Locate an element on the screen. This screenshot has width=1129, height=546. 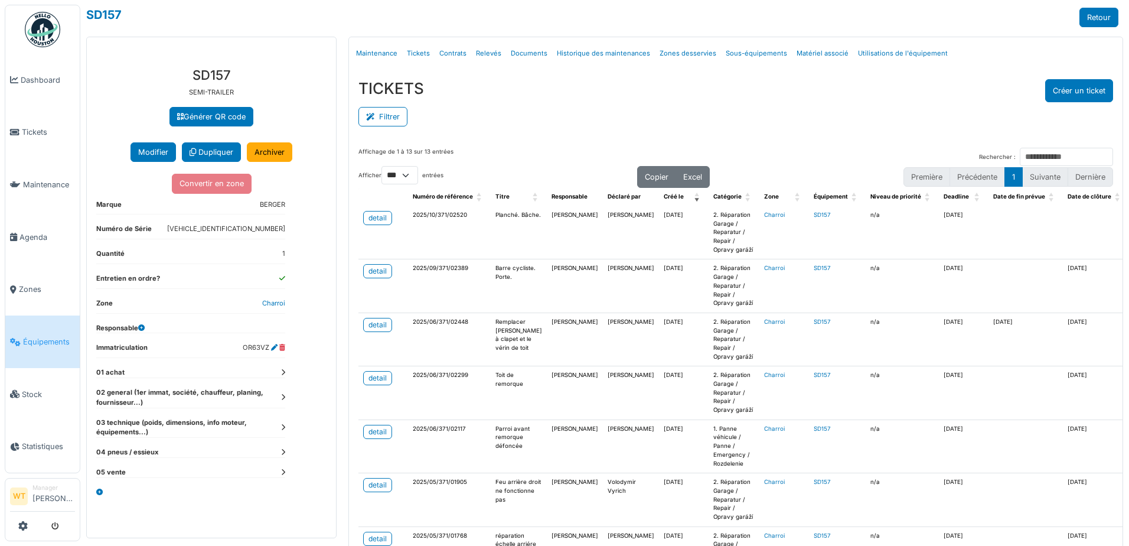
dt: Zone is located at coordinates (105, 305).